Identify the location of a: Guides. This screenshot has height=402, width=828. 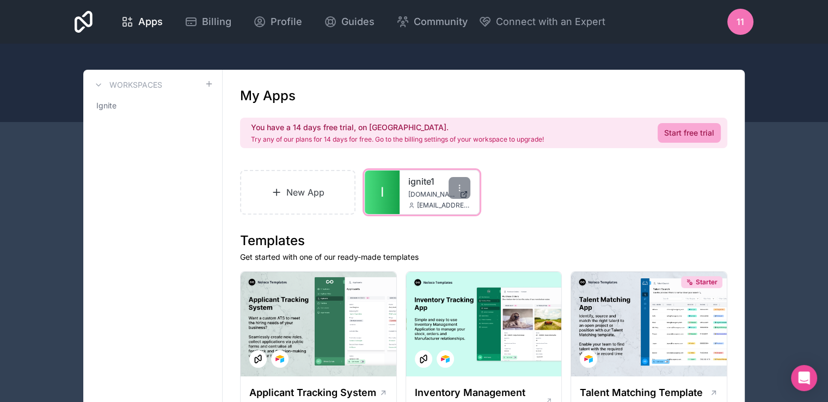
(349, 22).